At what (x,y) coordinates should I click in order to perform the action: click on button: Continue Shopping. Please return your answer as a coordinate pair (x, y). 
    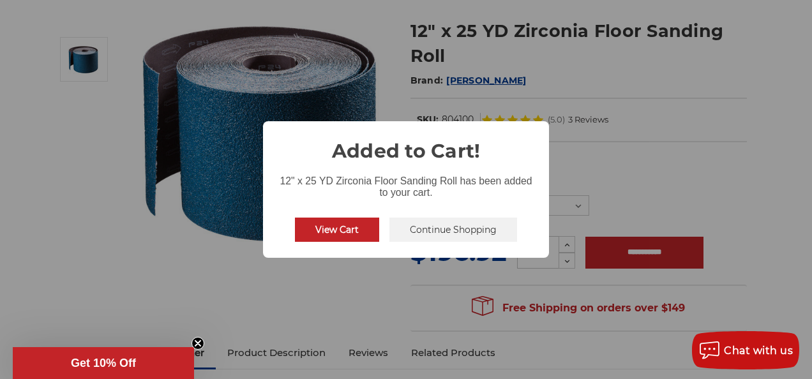
    Looking at the image, I should click on (453, 230).